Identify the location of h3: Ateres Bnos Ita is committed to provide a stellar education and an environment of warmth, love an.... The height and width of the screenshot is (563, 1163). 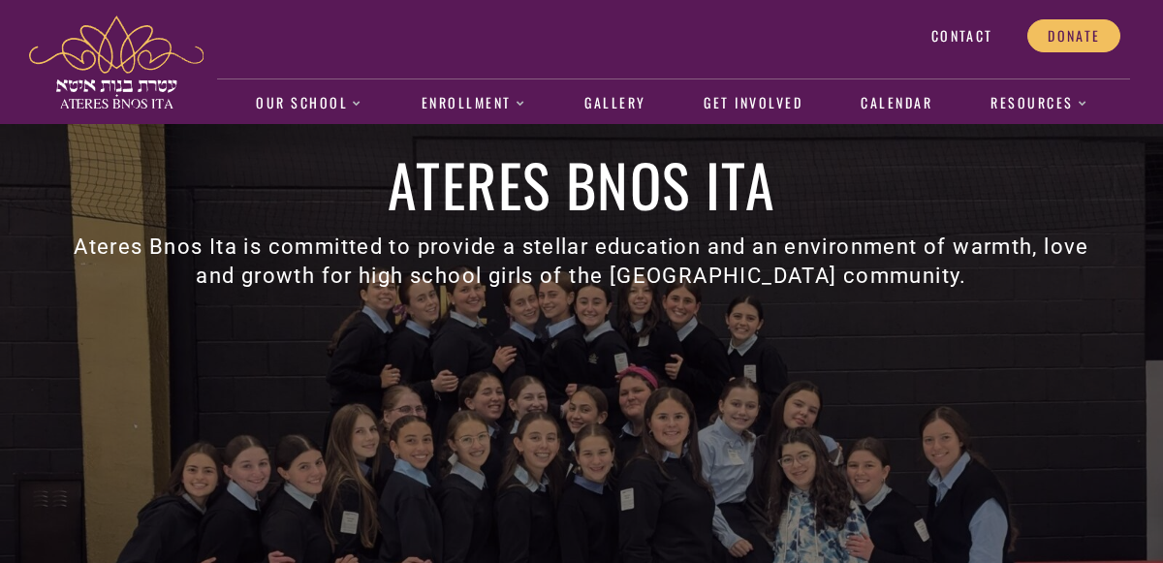
(582, 262).